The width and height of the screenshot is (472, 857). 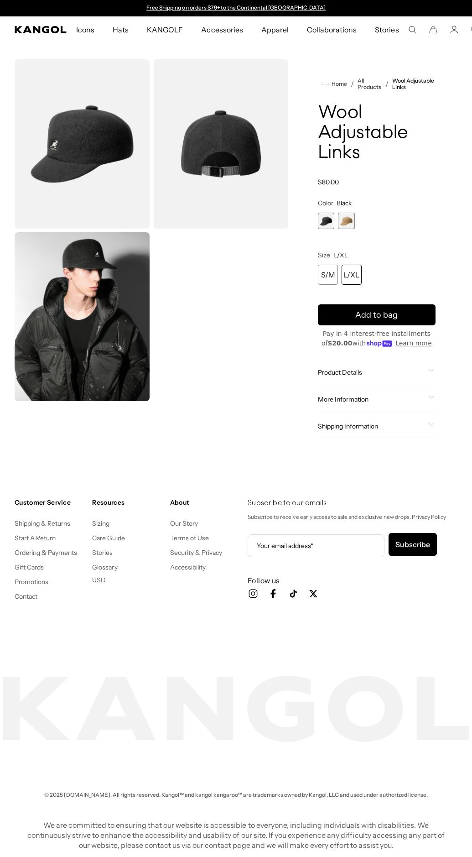 What do you see at coordinates (414, 84) in the screenshot?
I see `a: Wool Adjustable Links` at bounding box center [414, 84].